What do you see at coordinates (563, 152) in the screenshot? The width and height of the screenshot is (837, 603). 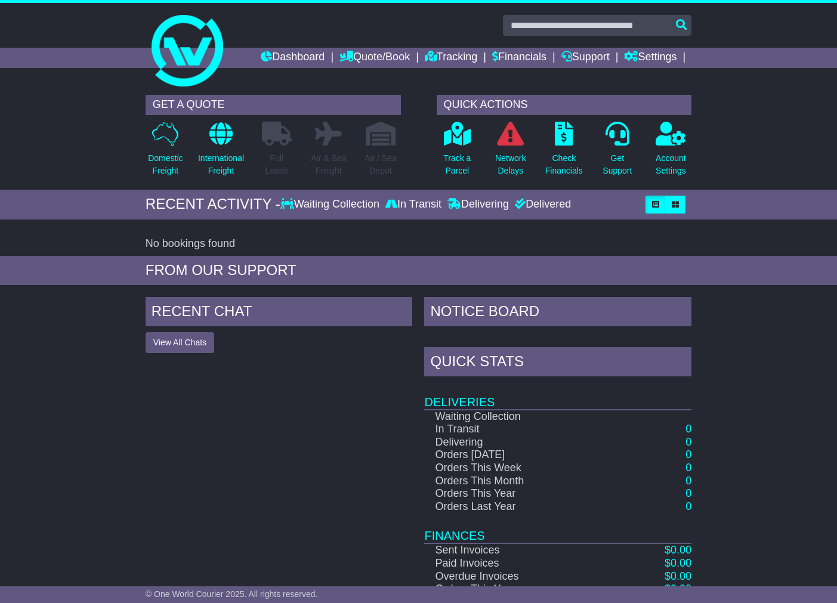 I see `a: CheckFinancials` at bounding box center [563, 152].